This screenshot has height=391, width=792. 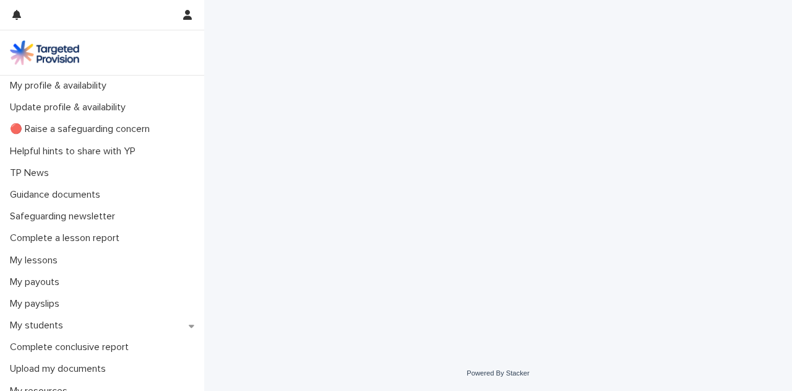 I want to click on img: M5nRWzHhSzIhMunXDL62, so click(x=45, y=53).